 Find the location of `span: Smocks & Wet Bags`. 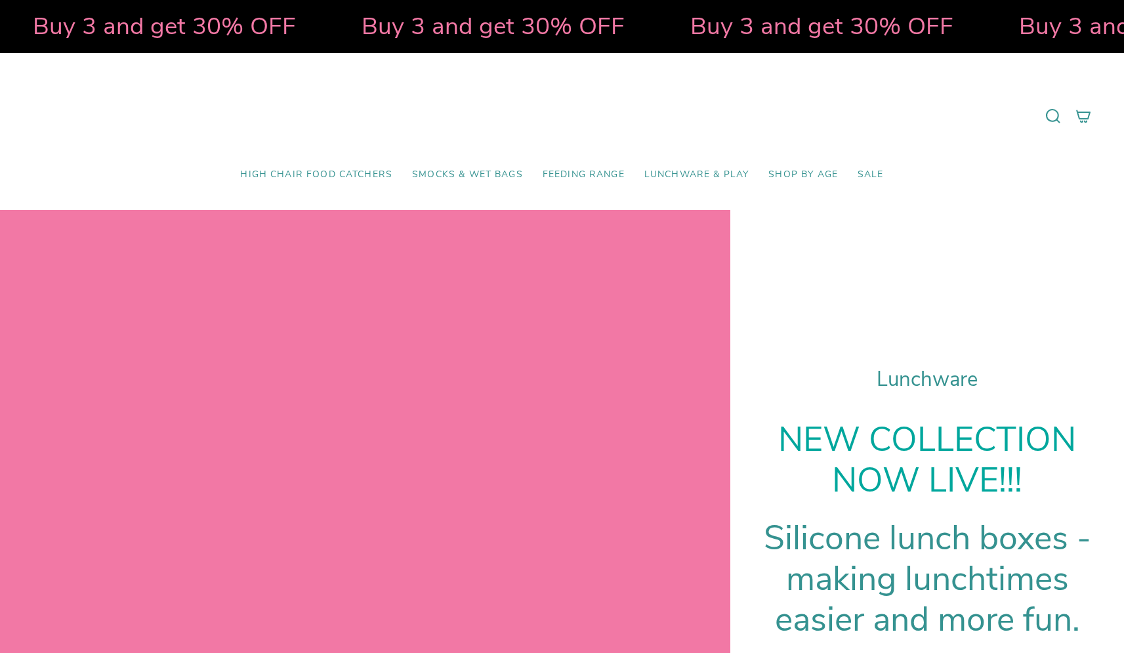

span: Smocks & Wet Bags is located at coordinates (467, 175).